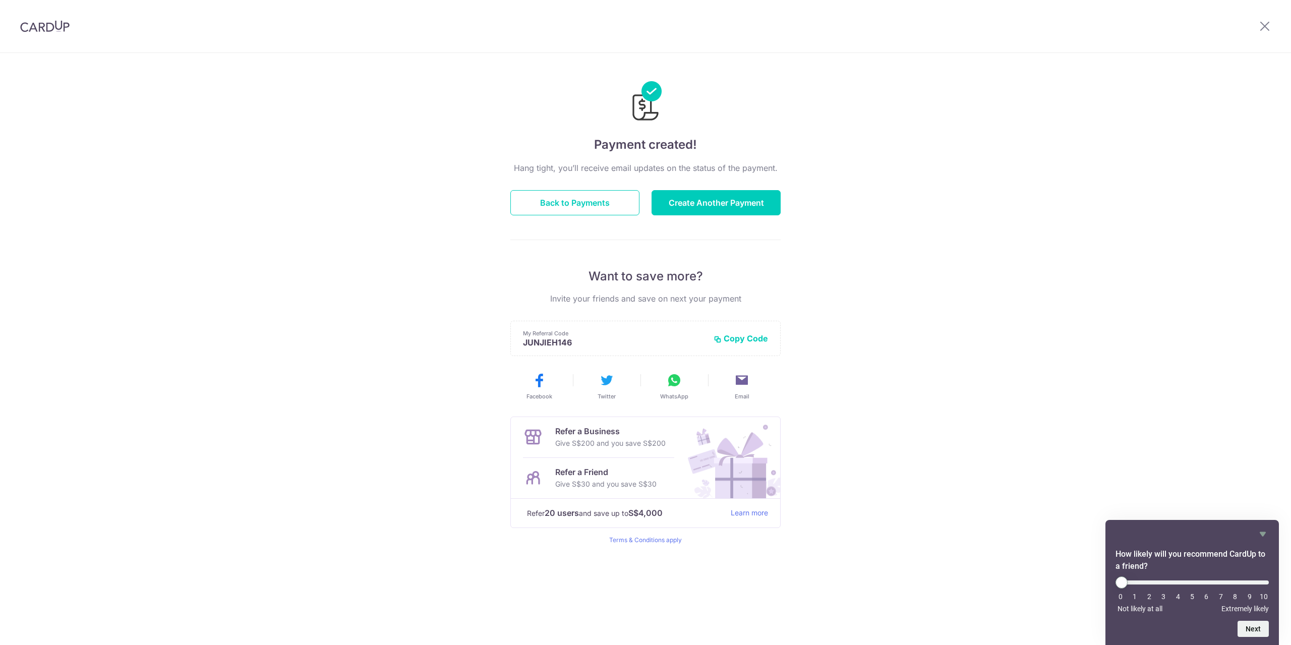  I want to click on li: 10, so click(1264, 597).